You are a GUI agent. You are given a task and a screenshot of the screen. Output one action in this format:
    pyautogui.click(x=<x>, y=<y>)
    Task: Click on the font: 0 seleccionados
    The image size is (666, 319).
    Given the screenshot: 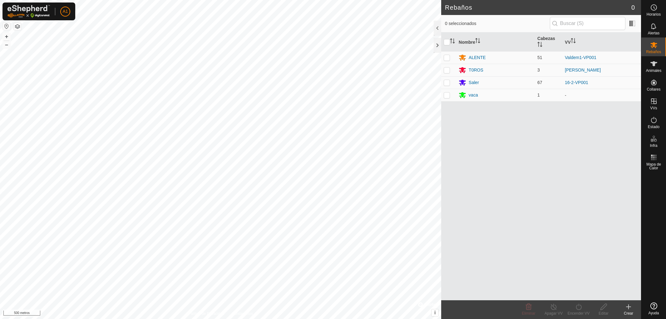 What is the action you would take?
    pyautogui.click(x=461, y=23)
    